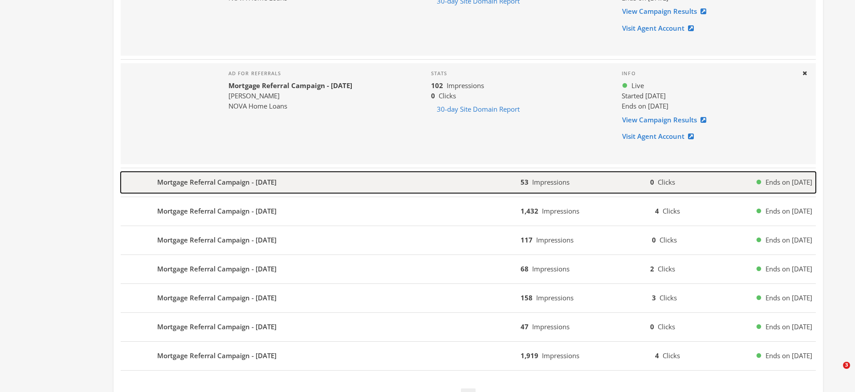 This screenshot has width=855, height=392. Describe the element at coordinates (519, 73) in the screenshot. I see `h4: Stats` at that location.